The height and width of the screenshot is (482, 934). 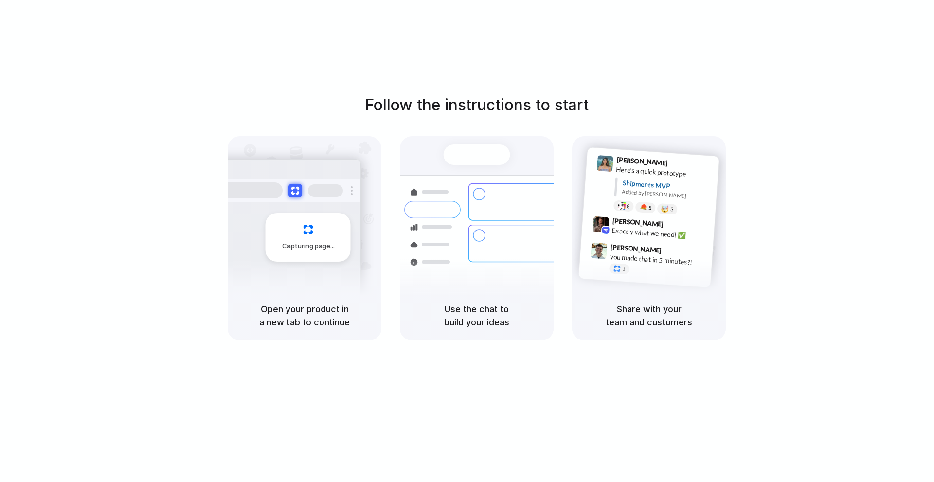 I want to click on div: Exactly what we need! ✅, so click(x=660, y=233).